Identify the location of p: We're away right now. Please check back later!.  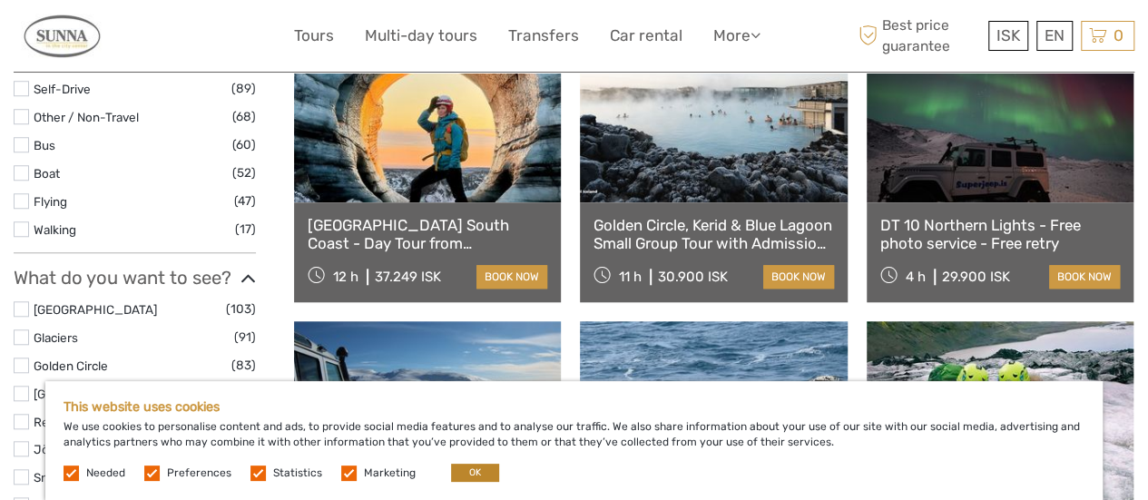
(115, 39).